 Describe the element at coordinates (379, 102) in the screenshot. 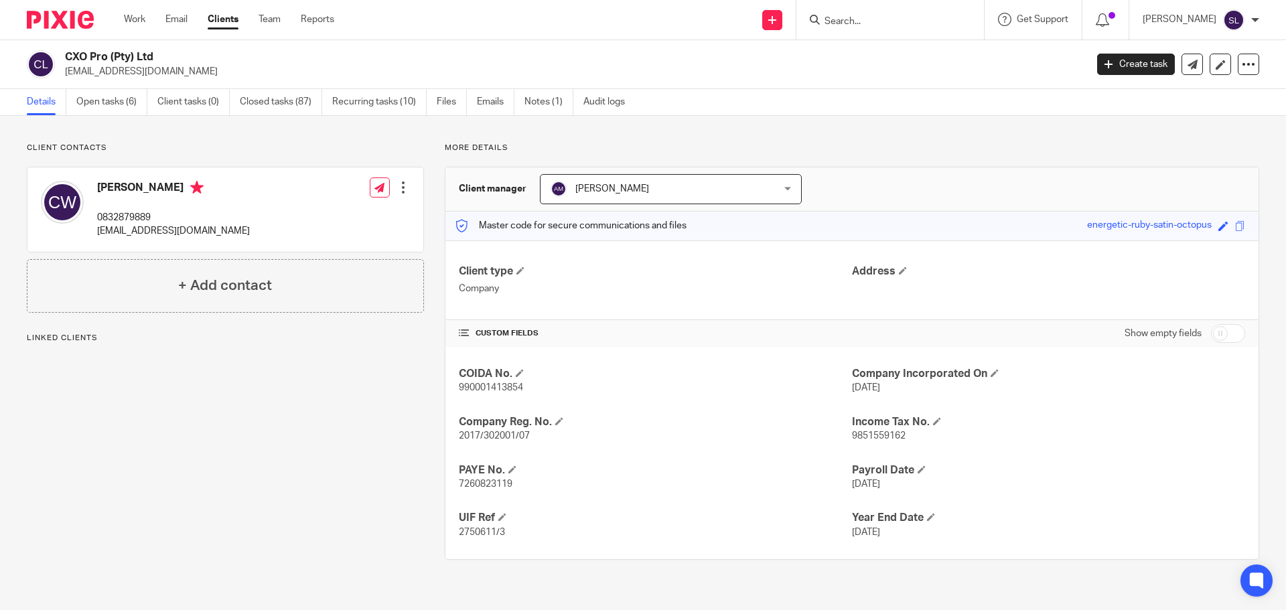

I see `a: Recurring tasks (10)` at that location.